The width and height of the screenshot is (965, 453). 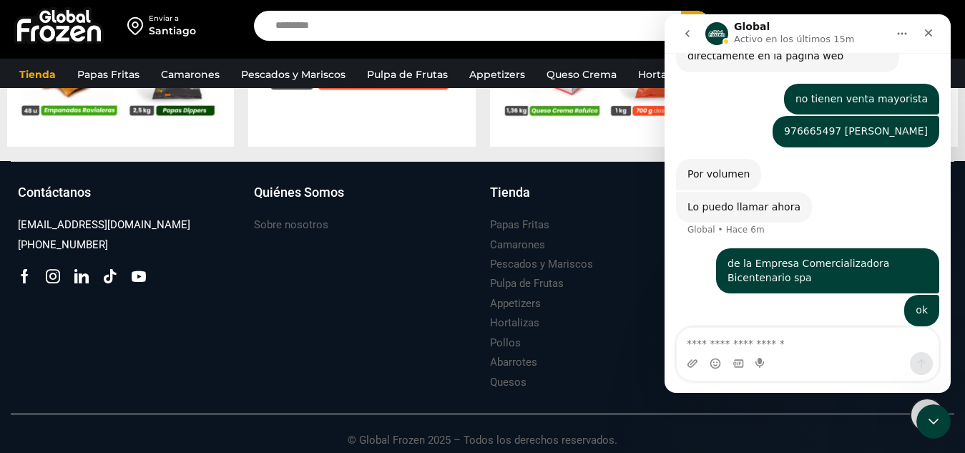 What do you see at coordinates (264, 19) in the screenshot?
I see `div: Cerrar` at bounding box center [264, 19].